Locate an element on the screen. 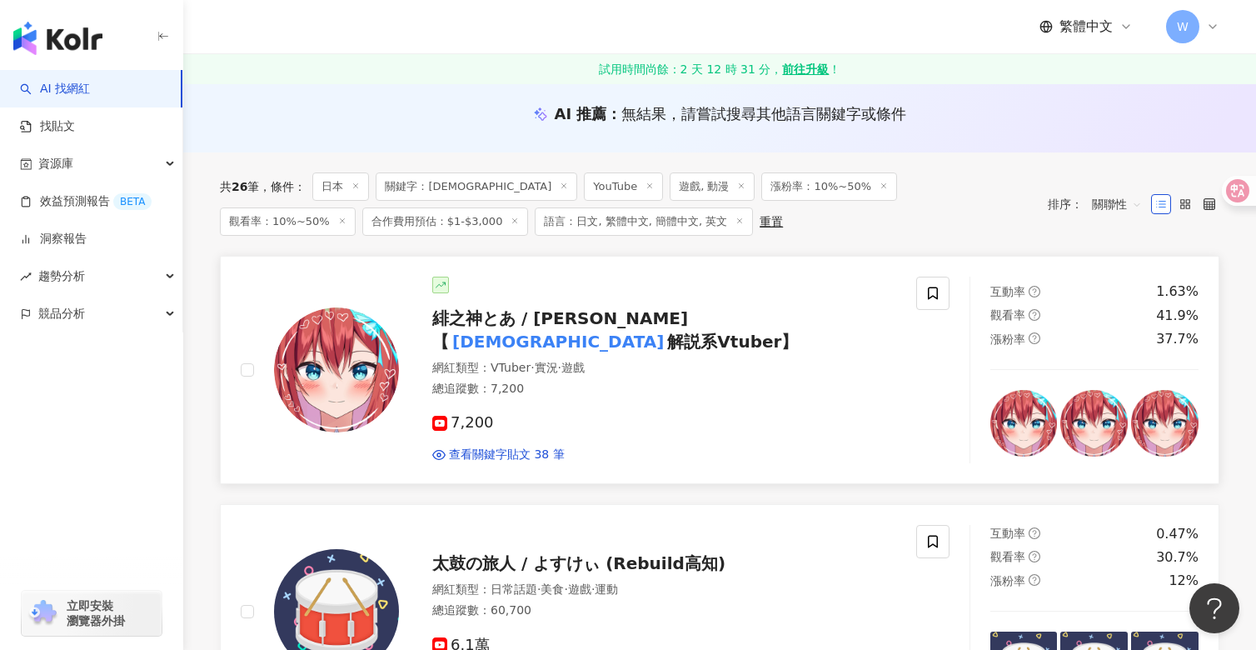  a: searchAI 找網紅 is located at coordinates (55, 89).